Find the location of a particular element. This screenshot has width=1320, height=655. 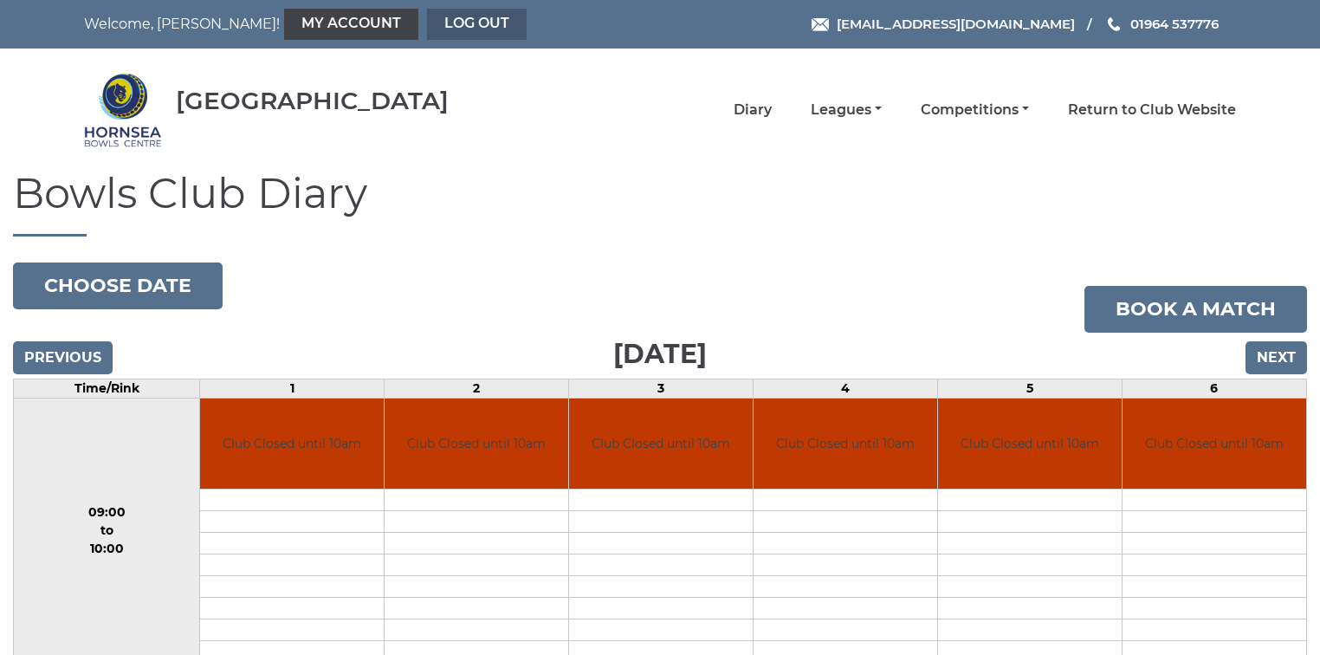

a: Book a match is located at coordinates (1195, 309).